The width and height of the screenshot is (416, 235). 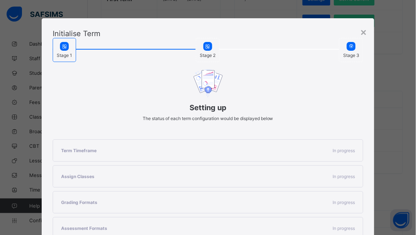 What do you see at coordinates (79, 203) in the screenshot?
I see `span: Grading Formats` at bounding box center [79, 203].